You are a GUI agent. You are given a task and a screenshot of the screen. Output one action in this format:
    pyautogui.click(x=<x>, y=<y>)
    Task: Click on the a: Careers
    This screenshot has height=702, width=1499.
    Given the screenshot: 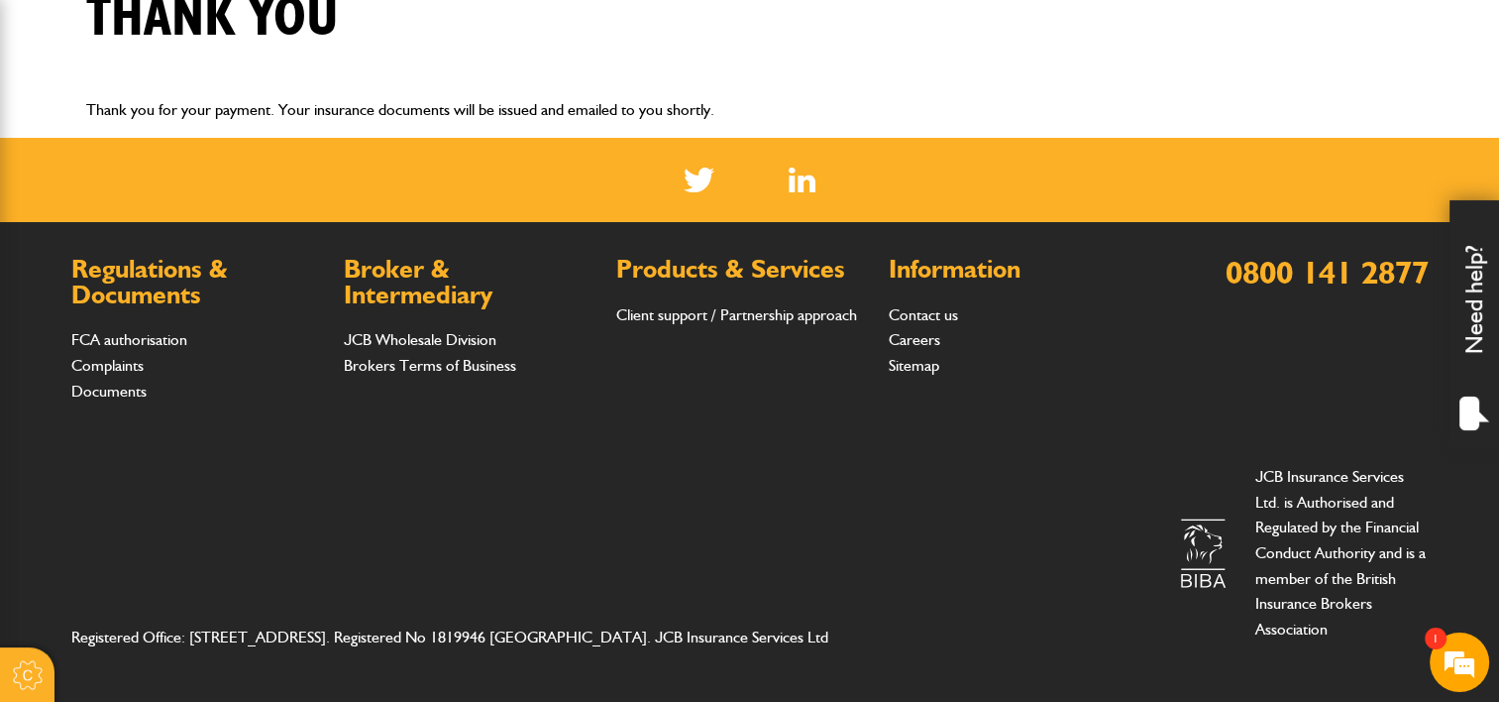 What is the action you would take?
    pyautogui.click(x=915, y=339)
    